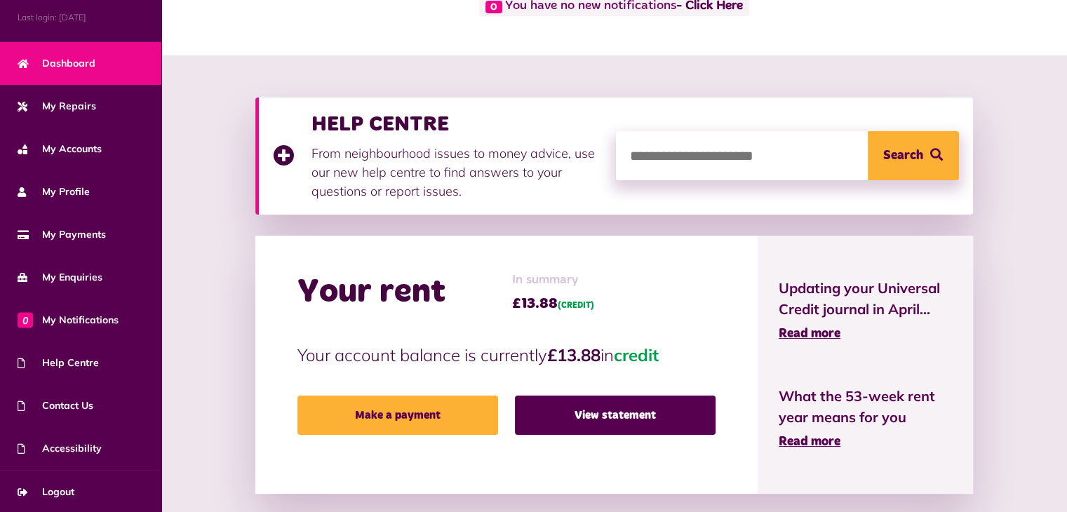  Describe the element at coordinates (576, 306) in the screenshot. I see `span: (CREDIT)` at that location.